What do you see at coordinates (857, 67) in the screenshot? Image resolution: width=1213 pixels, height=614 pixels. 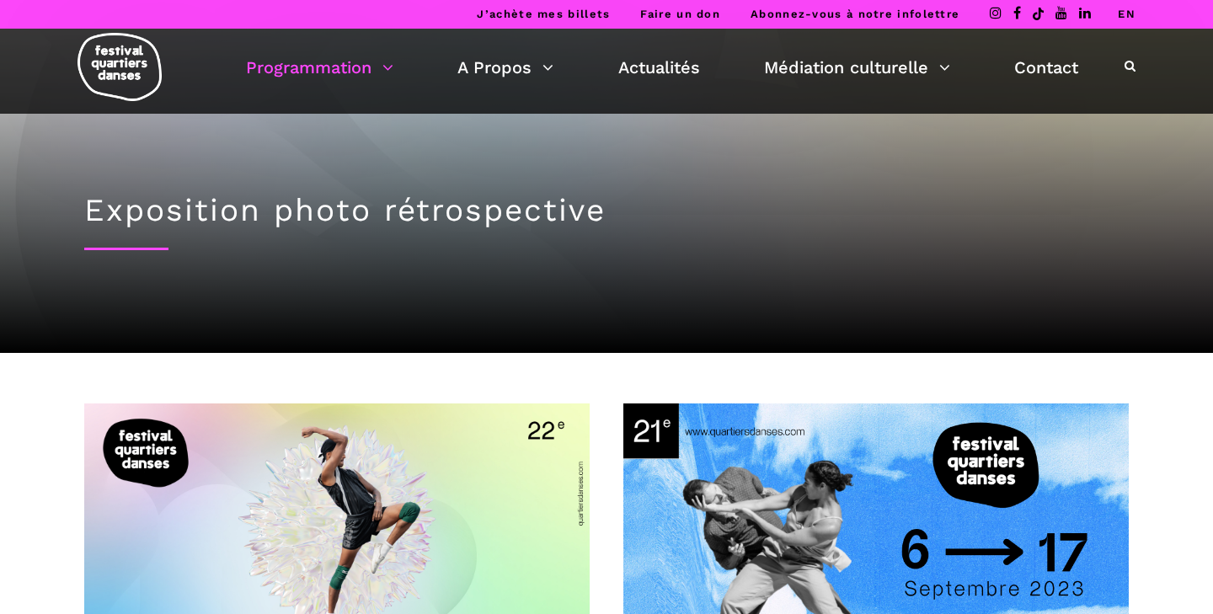 I see `a: Médiation culturelle` at bounding box center [857, 67].